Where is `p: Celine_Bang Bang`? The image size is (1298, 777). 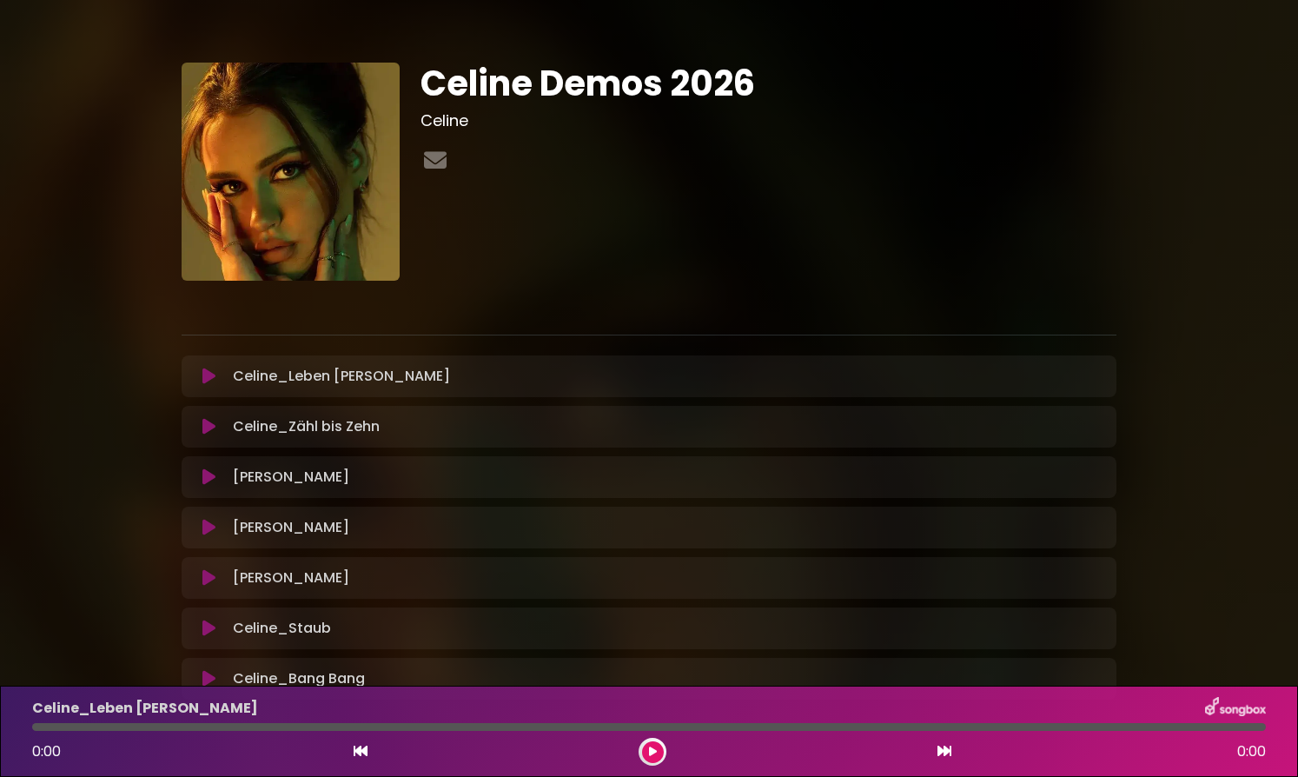
p: Celine_Bang Bang is located at coordinates (299, 679).